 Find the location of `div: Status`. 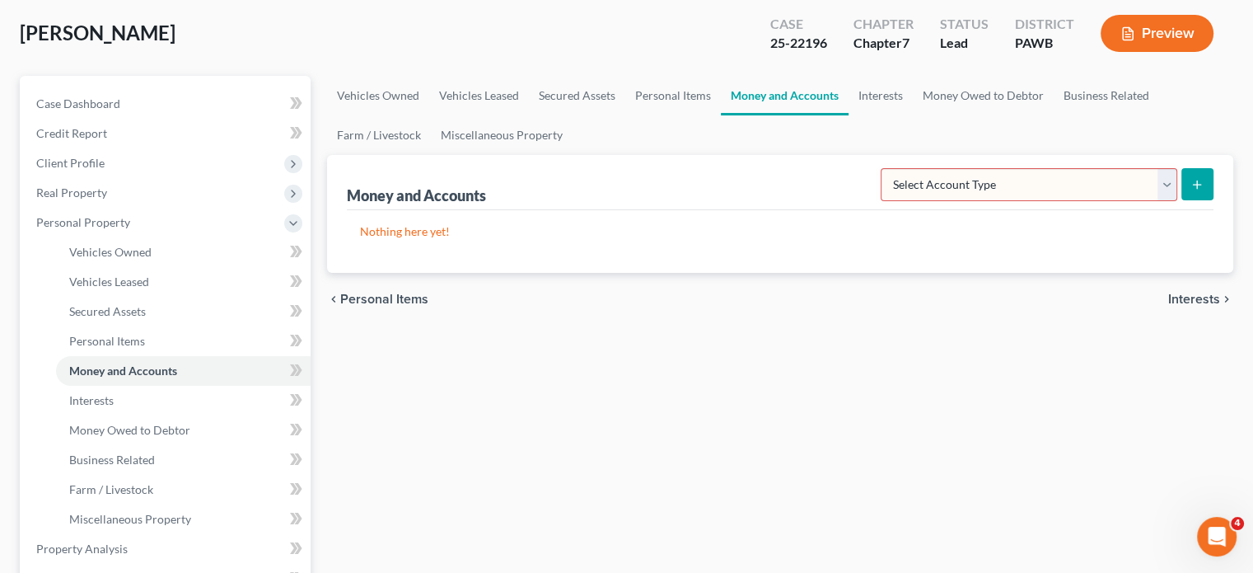

div: Status is located at coordinates (964, 24).